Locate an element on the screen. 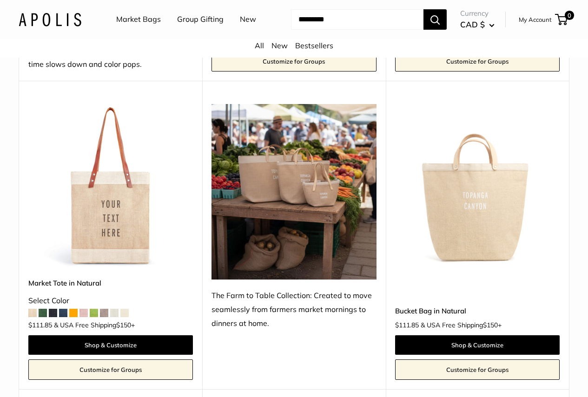 The image size is (588, 397). a: Market Tote in Natural is located at coordinates (111, 283).